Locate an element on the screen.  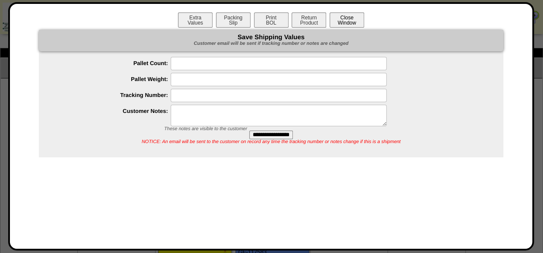
label: Pallet Weight: is located at coordinates (113, 79).